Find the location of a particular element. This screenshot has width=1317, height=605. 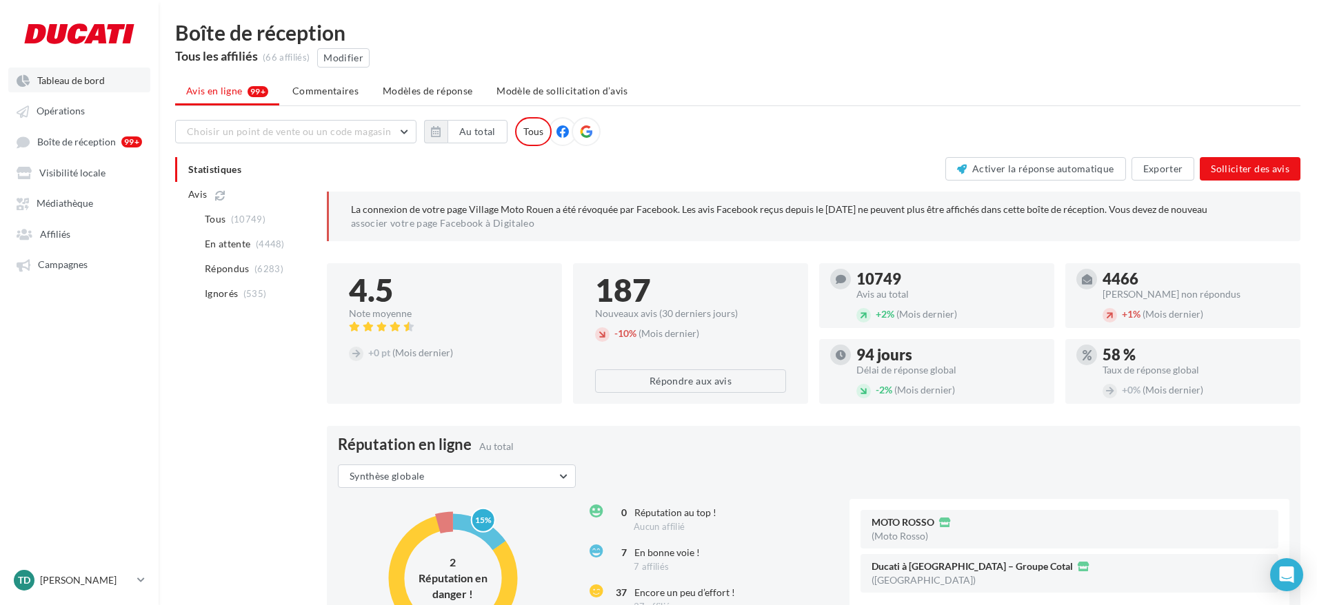

span: En bonne voie ! is located at coordinates (667, 552).